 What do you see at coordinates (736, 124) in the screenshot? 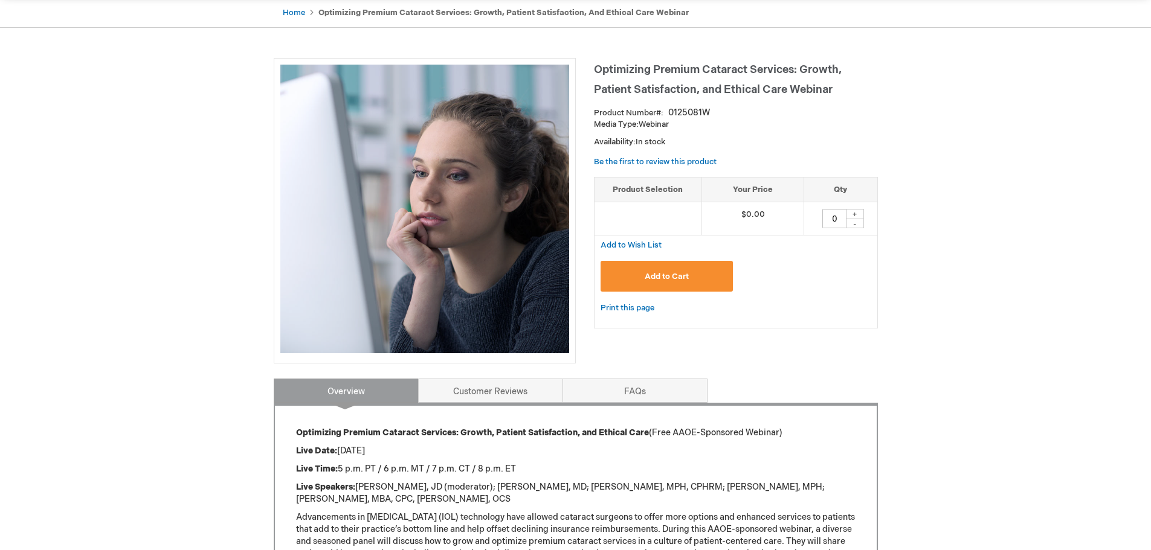
I see `p: Webinar` at bounding box center [736, 124].